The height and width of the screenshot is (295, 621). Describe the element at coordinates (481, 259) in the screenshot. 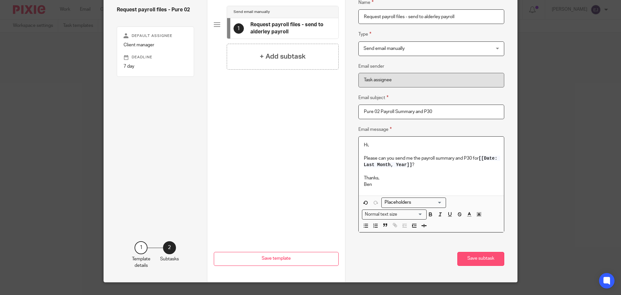

I see `button: Save subtask` at that location.